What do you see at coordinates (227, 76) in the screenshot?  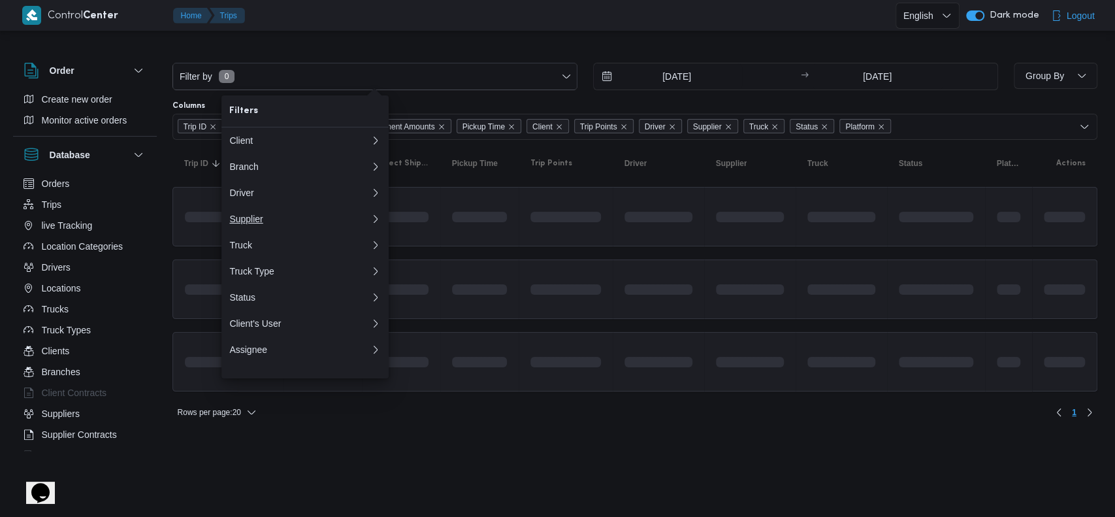 I see `span: 0 available filters` at bounding box center [227, 76].